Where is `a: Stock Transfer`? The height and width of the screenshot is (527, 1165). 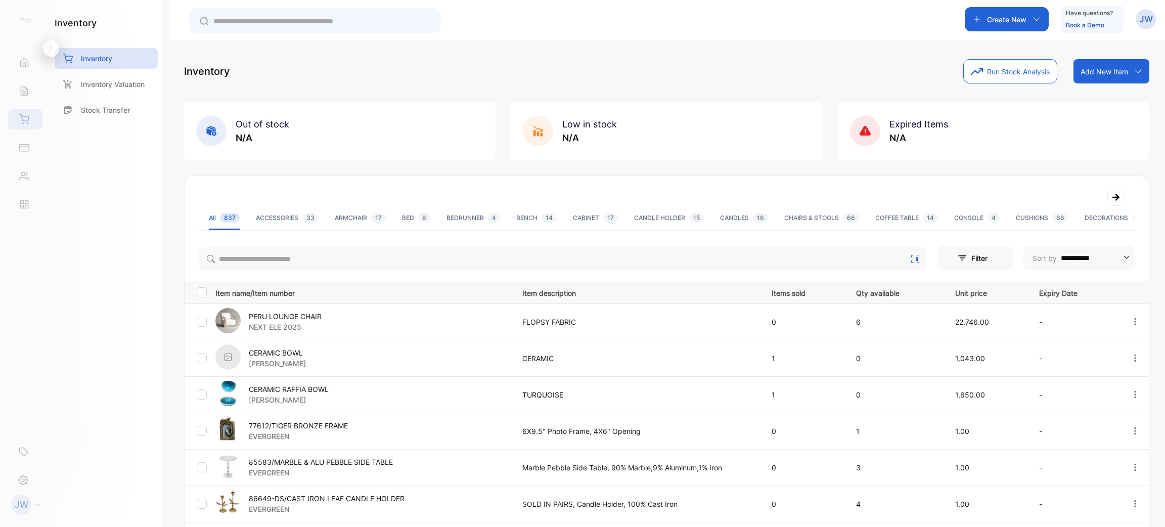 a: Stock Transfer is located at coordinates (106, 110).